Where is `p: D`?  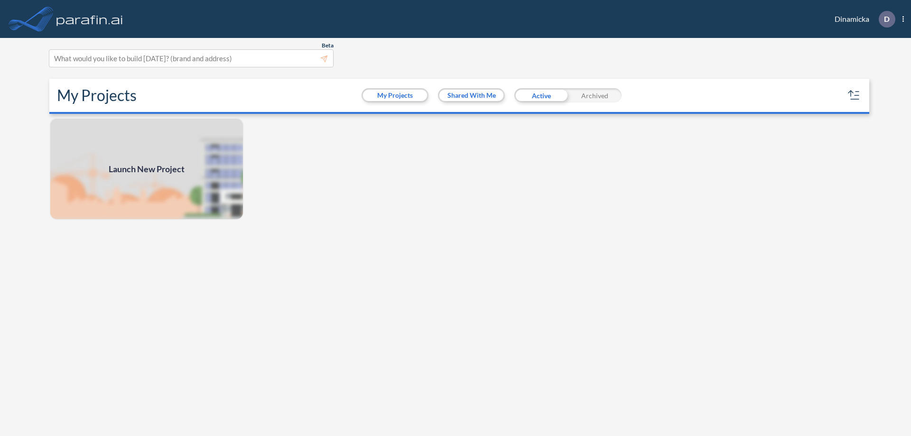 p: D is located at coordinates (887, 19).